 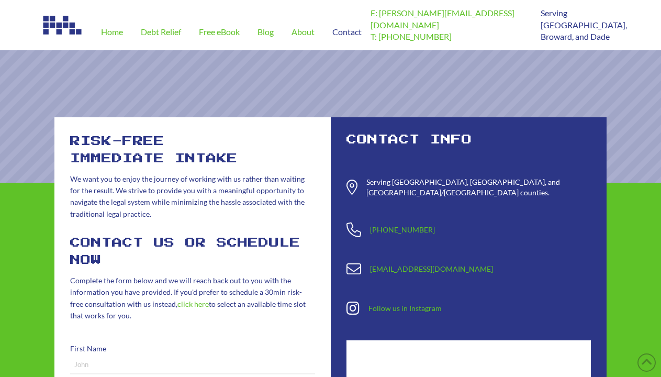 I want to click on label: First Name, so click(x=193, y=349).